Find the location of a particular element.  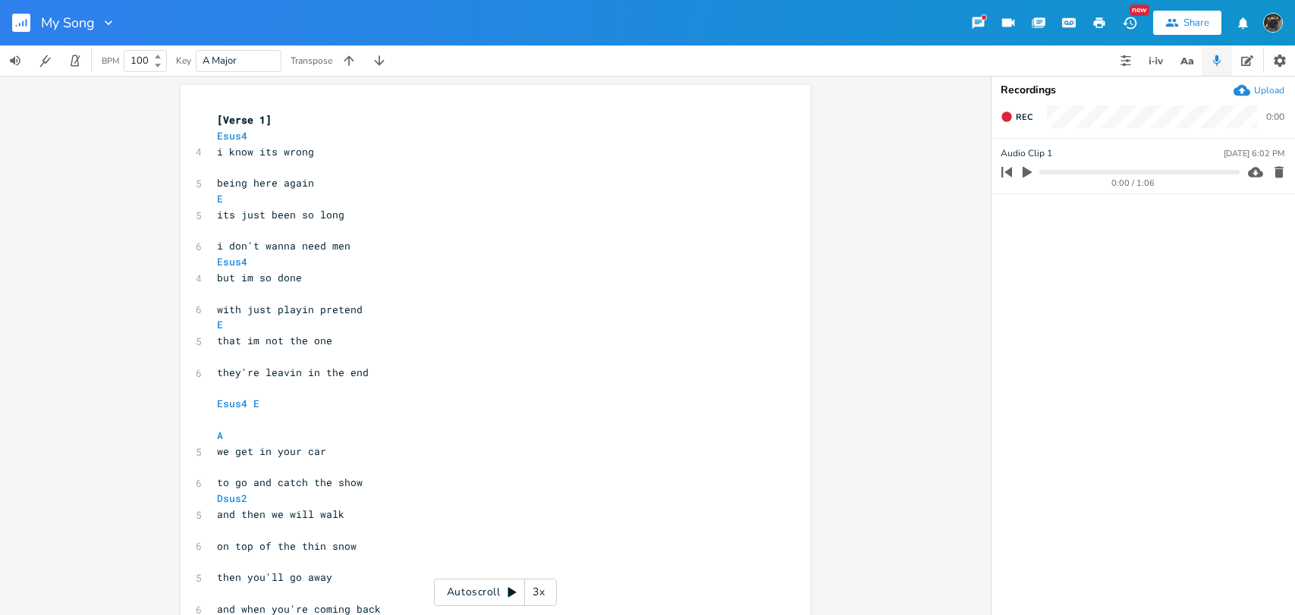

span: its just been so long is located at coordinates (281, 215).